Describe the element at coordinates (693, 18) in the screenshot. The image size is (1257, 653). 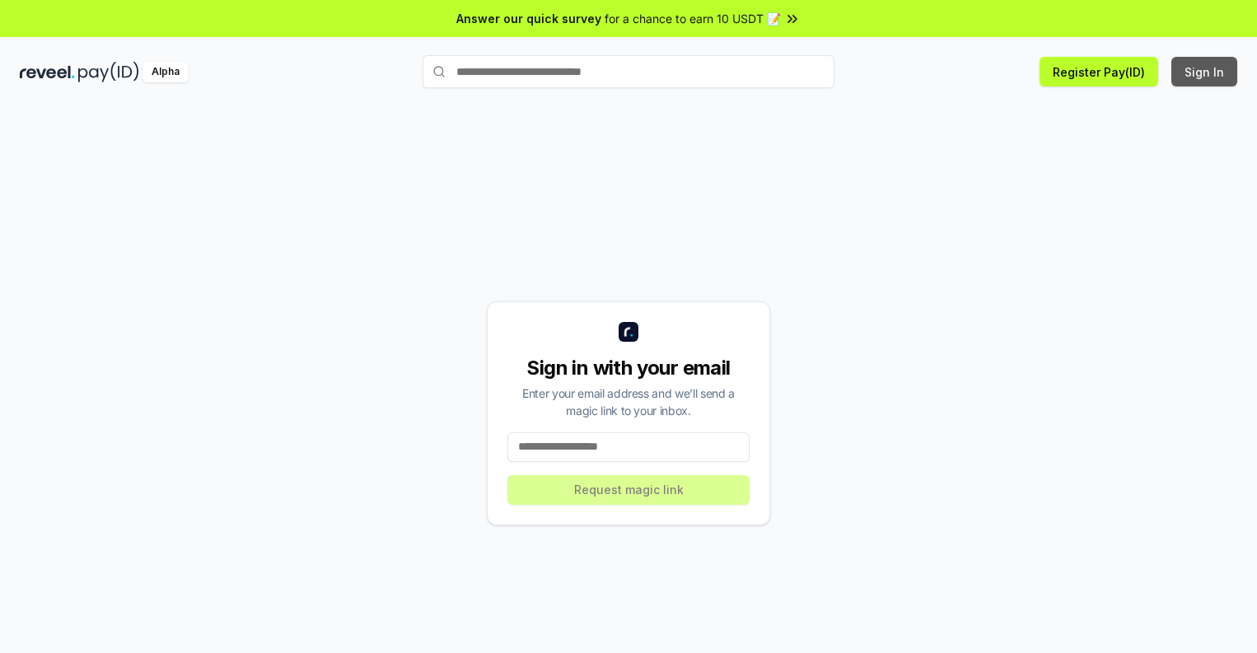
I see `span: for a chance to earn 10 USDT 📝` at that location.